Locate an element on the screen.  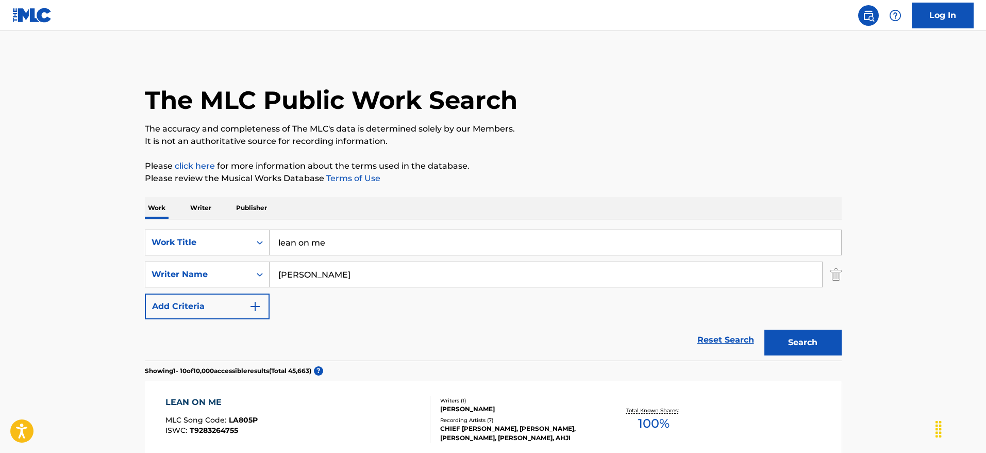
a: Terms of Use is located at coordinates (352, 178).